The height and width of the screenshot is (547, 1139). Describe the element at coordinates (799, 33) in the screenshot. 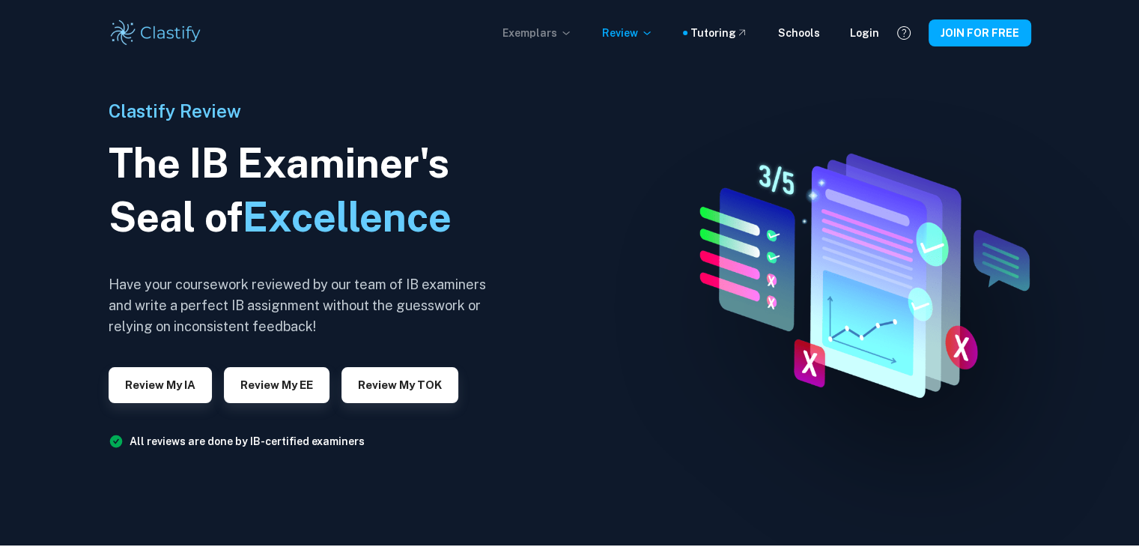

I see `a: Schools` at that location.